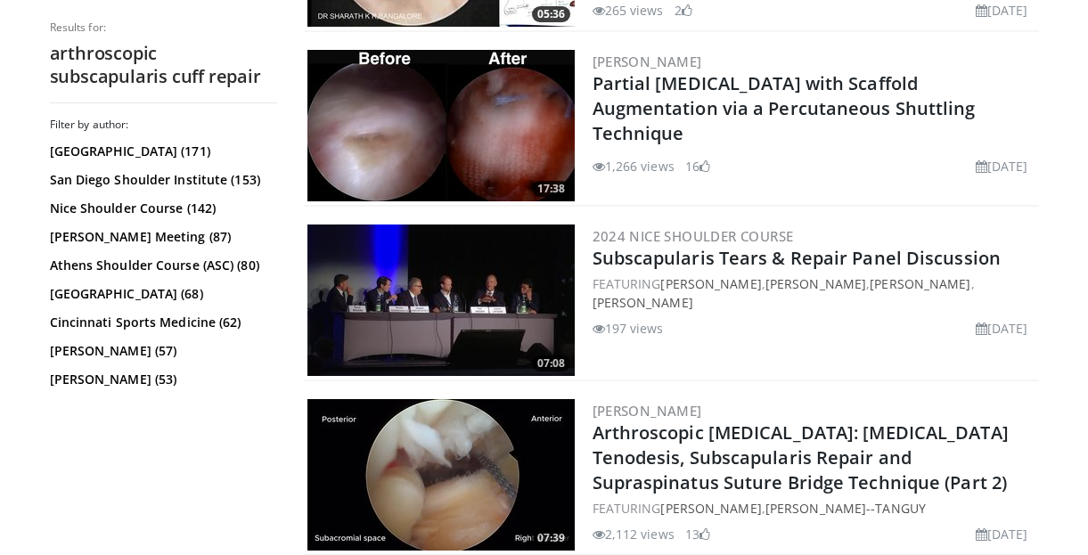 The width and height of the screenshot is (1088, 555). What do you see at coordinates (814, 293) in the screenshot?
I see `div: FEATURING , , ,` at bounding box center [814, 293].